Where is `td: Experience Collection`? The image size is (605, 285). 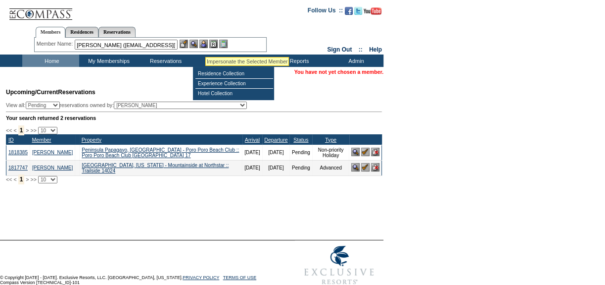
td: Experience Collection is located at coordinates (234, 84).